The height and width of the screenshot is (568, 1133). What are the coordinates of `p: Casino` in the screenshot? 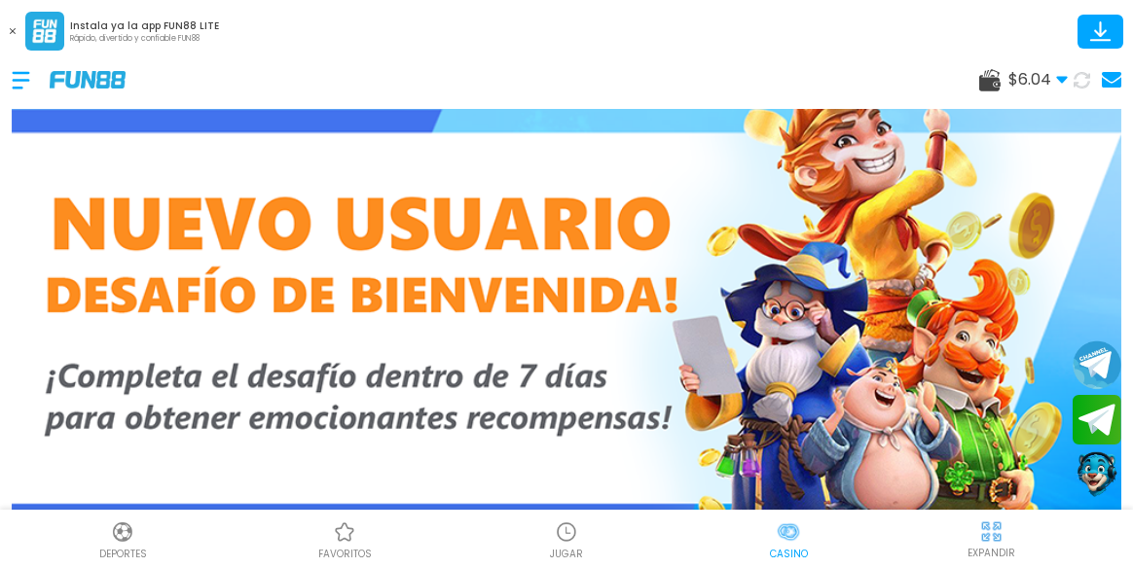 It's located at (788, 554).